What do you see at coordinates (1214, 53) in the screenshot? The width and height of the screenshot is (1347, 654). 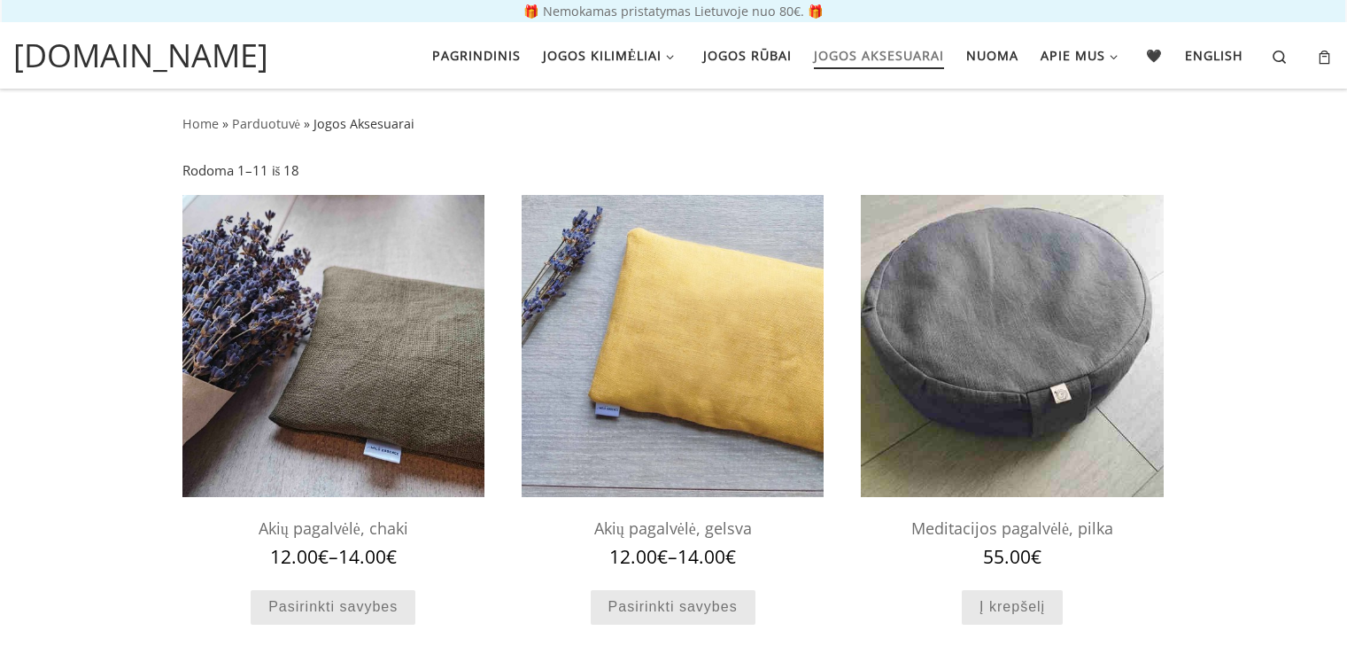 I see `span: English` at bounding box center [1214, 53].